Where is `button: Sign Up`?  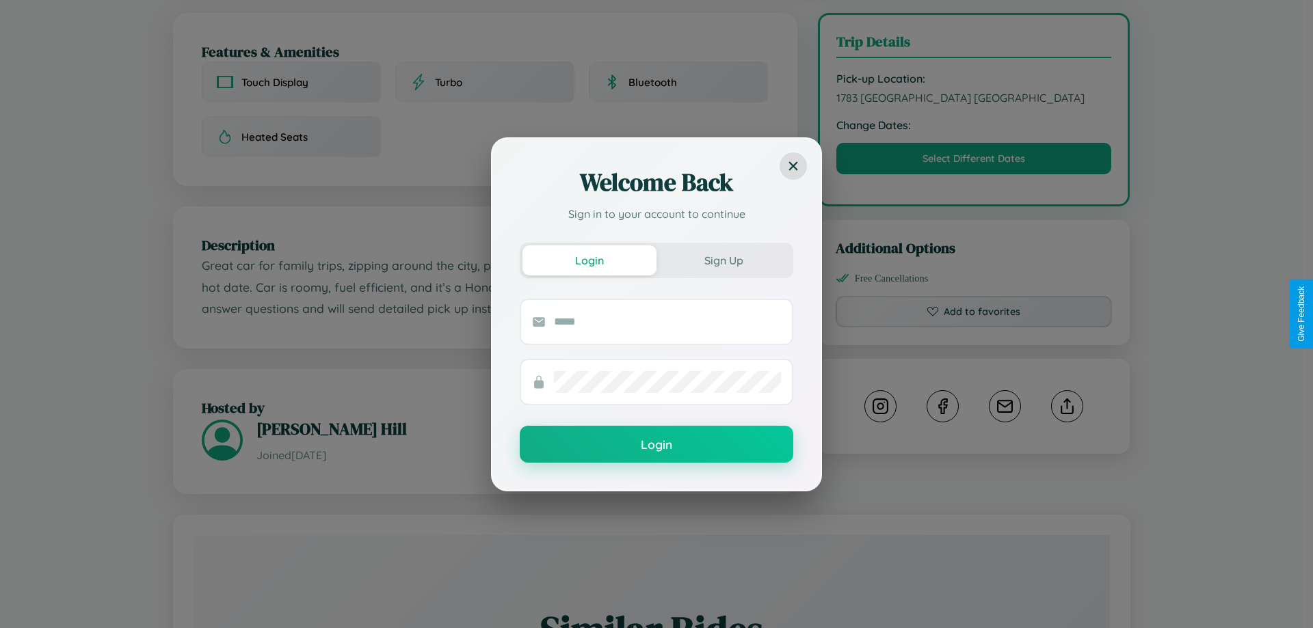 button: Sign Up is located at coordinates (723, 260).